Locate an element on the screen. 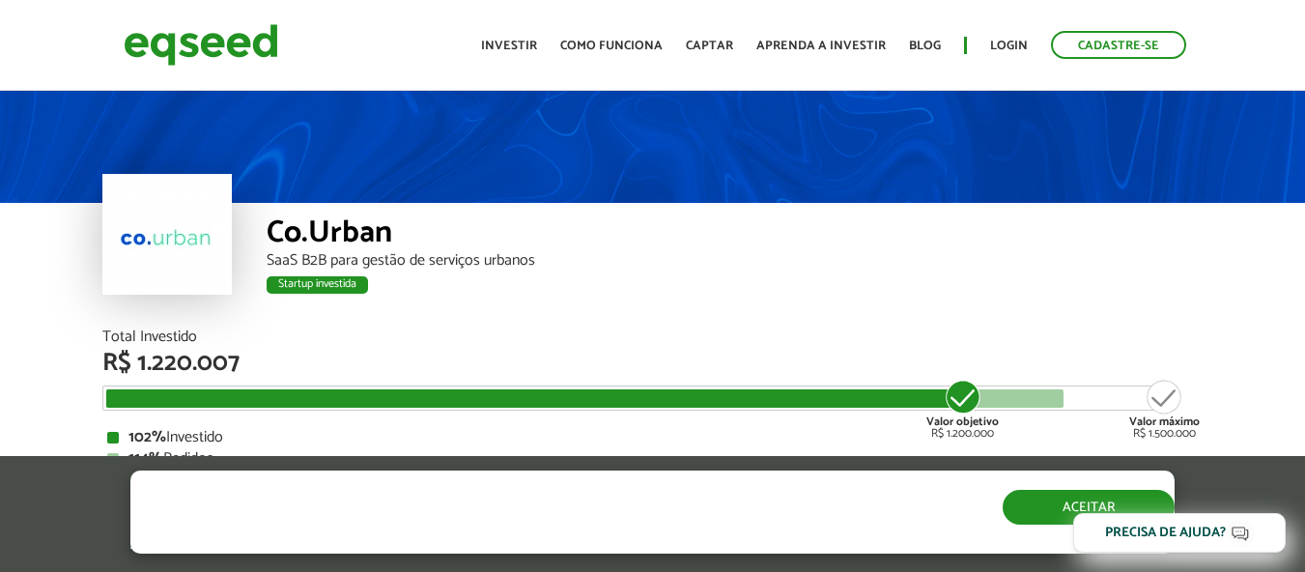 The width and height of the screenshot is (1305, 572). a: Aprenda a investir is located at coordinates (821, 45).